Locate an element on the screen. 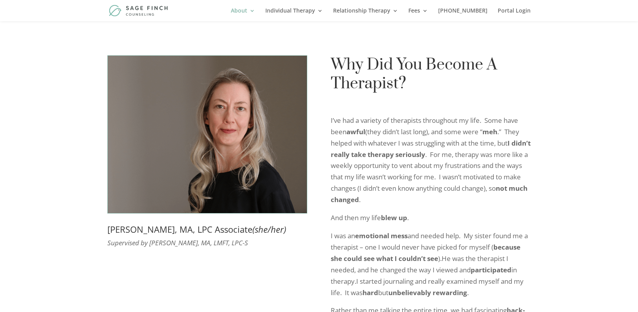 This screenshot has width=638, height=312. p: And then my life . is located at coordinates (431, 221).